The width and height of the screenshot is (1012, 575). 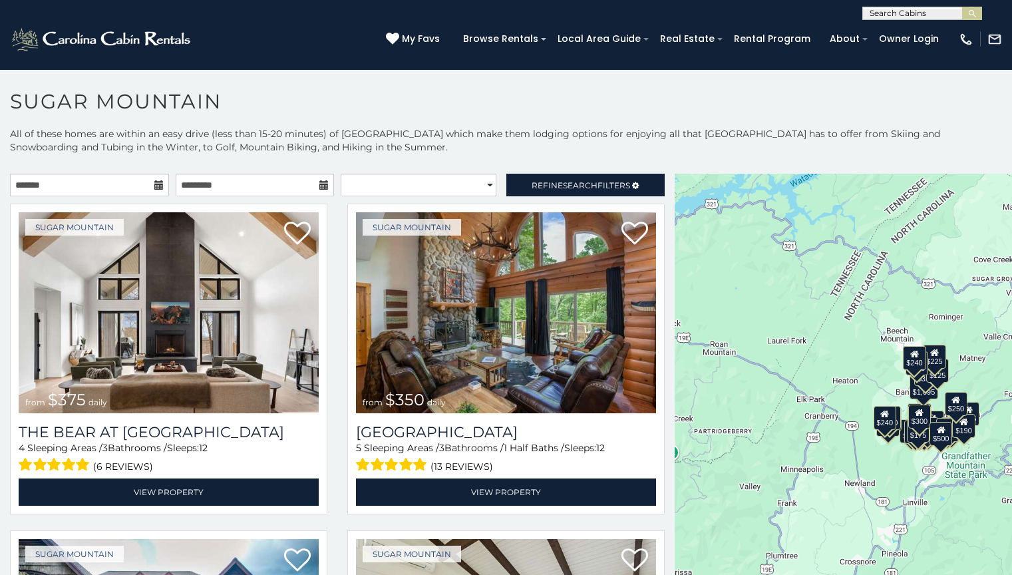 What do you see at coordinates (940, 434) in the screenshot?
I see `div: $500` at bounding box center [940, 434].